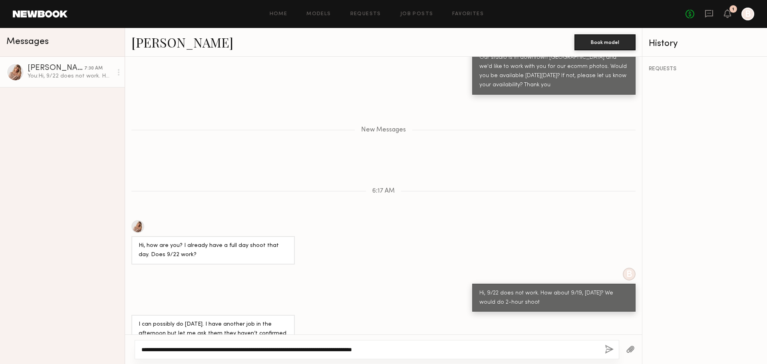 The width and height of the screenshot is (767, 364). I want to click on div: 1, so click(733, 9).